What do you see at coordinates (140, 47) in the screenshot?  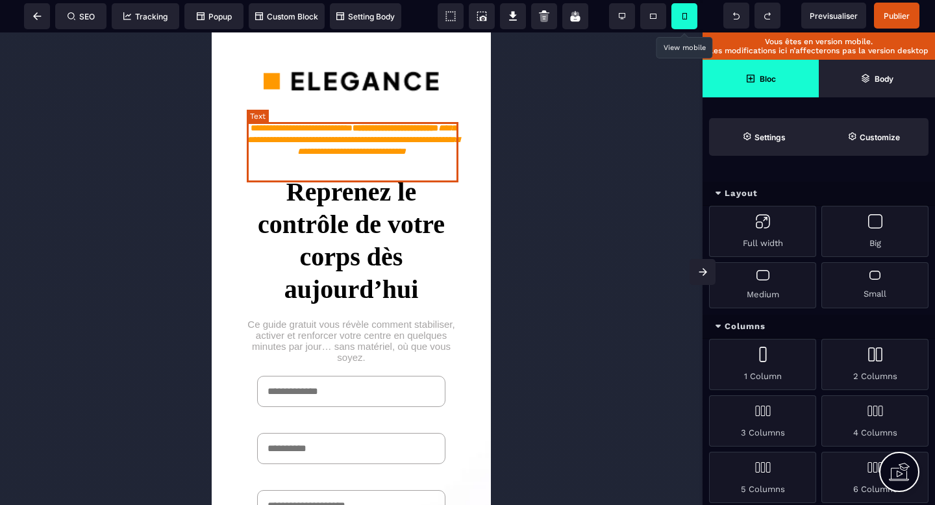 I see `img: 36a31ef8dffae9761ab5e8e4264402e5_logo.png` at bounding box center [140, 47].